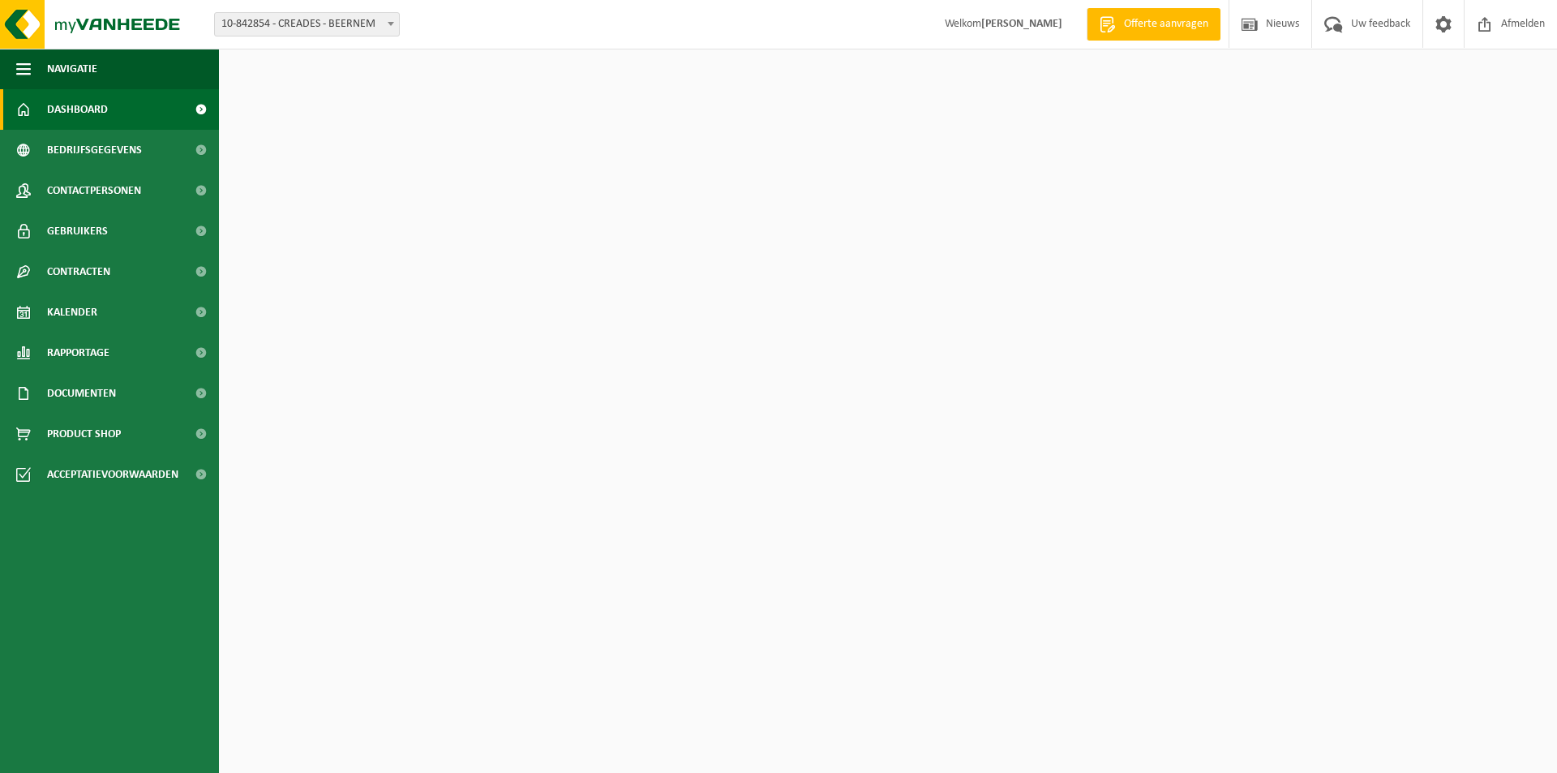 The width and height of the screenshot is (1557, 773). I want to click on span: Dashboard, so click(77, 109).